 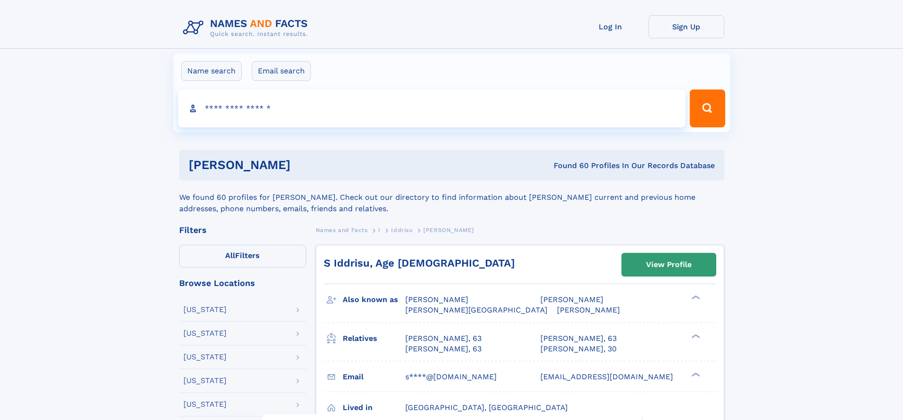 What do you see at coordinates (243, 230) in the screenshot?
I see `div: Filters` at bounding box center [243, 230].